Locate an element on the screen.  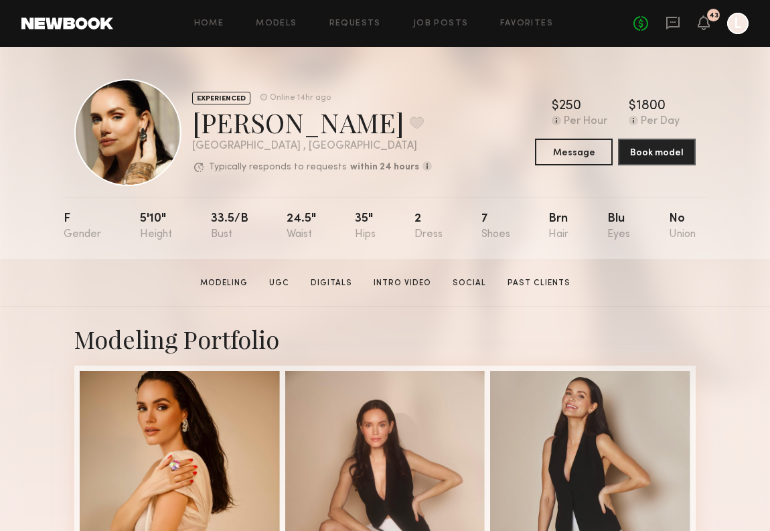
a: Modeling is located at coordinates (224, 283).